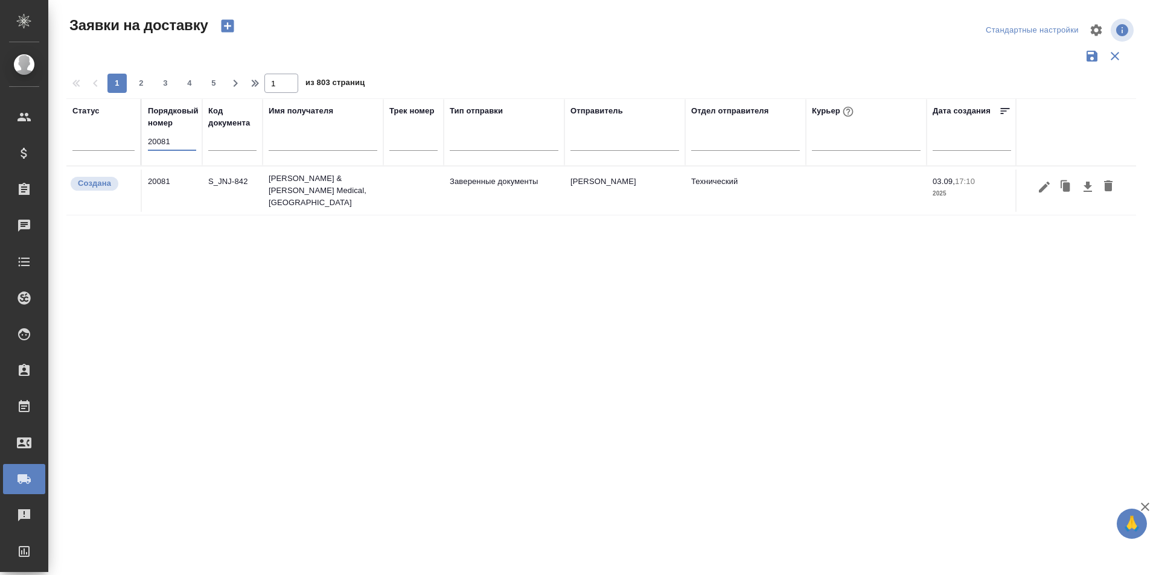 The image size is (1159, 575). What do you see at coordinates (1044, 187) in the screenshot?
I see `button: Редактировать` at bounding box center [1044, 187].